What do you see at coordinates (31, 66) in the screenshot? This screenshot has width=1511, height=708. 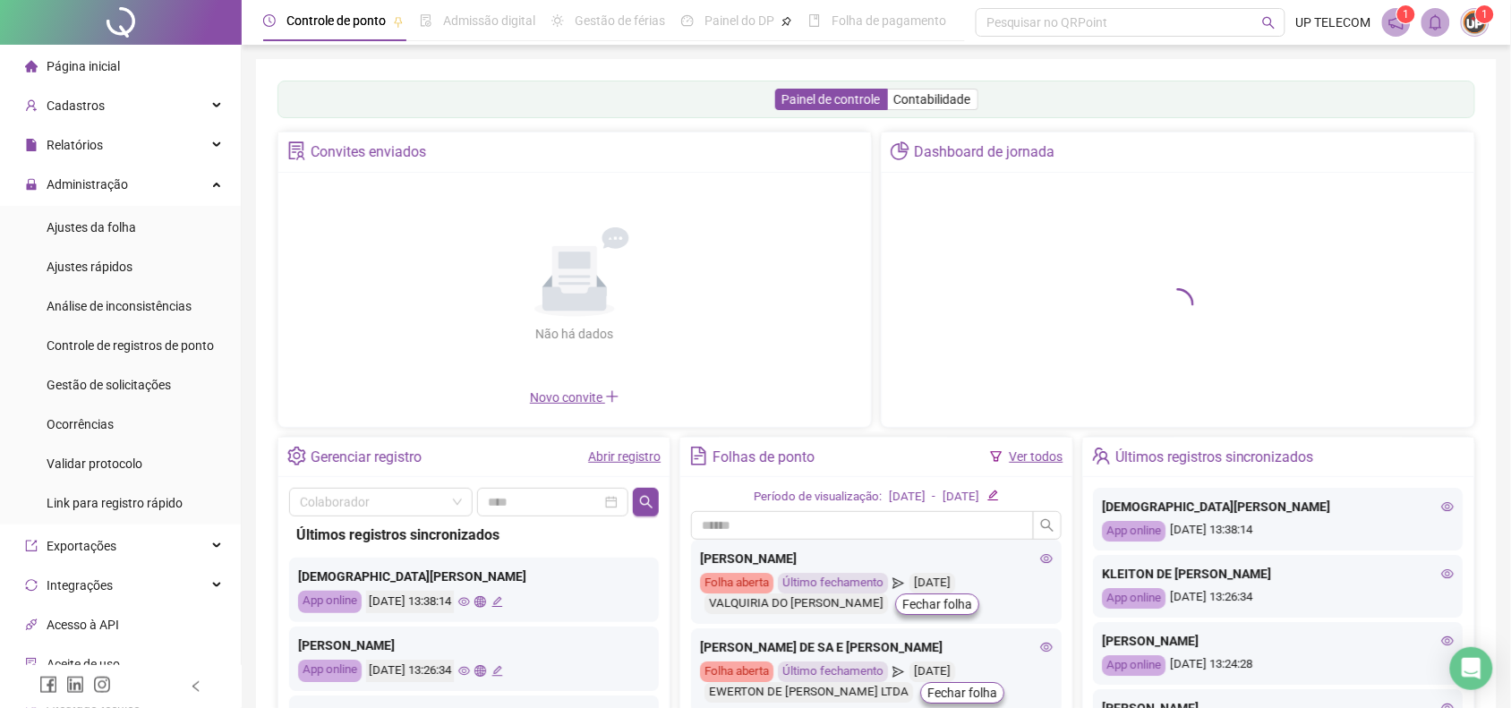 I see `span: home` at bounding box center [31, 66].